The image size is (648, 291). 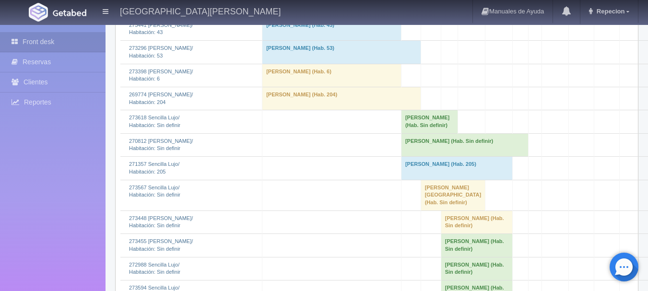 What do you see at coordinates (155, 121) in the screenshot?
I see `a: 273618 Sencilla Lujo/Habitación: Sin definir` at bounding box center [155, 121].